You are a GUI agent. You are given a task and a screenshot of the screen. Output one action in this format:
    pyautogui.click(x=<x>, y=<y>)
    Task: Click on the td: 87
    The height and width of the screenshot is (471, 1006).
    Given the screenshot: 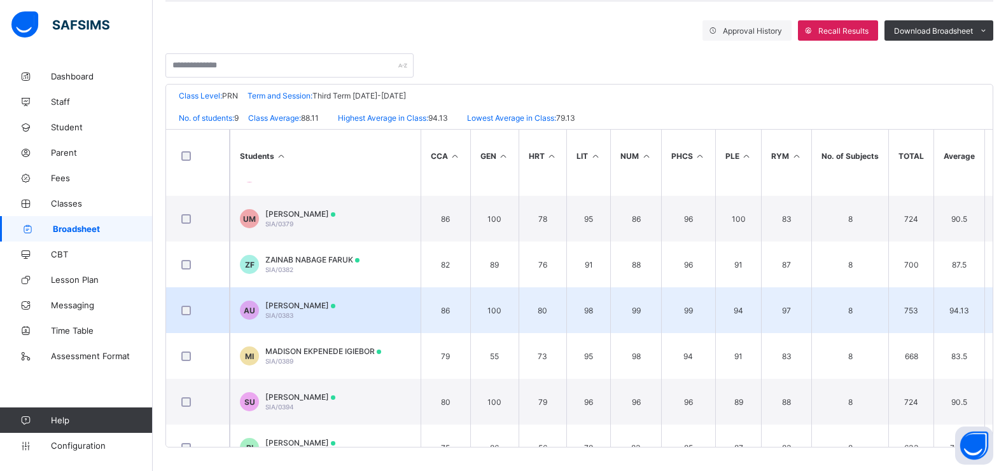 What is the action you would take?
    pyautogui.click(x=786, y=265)
    